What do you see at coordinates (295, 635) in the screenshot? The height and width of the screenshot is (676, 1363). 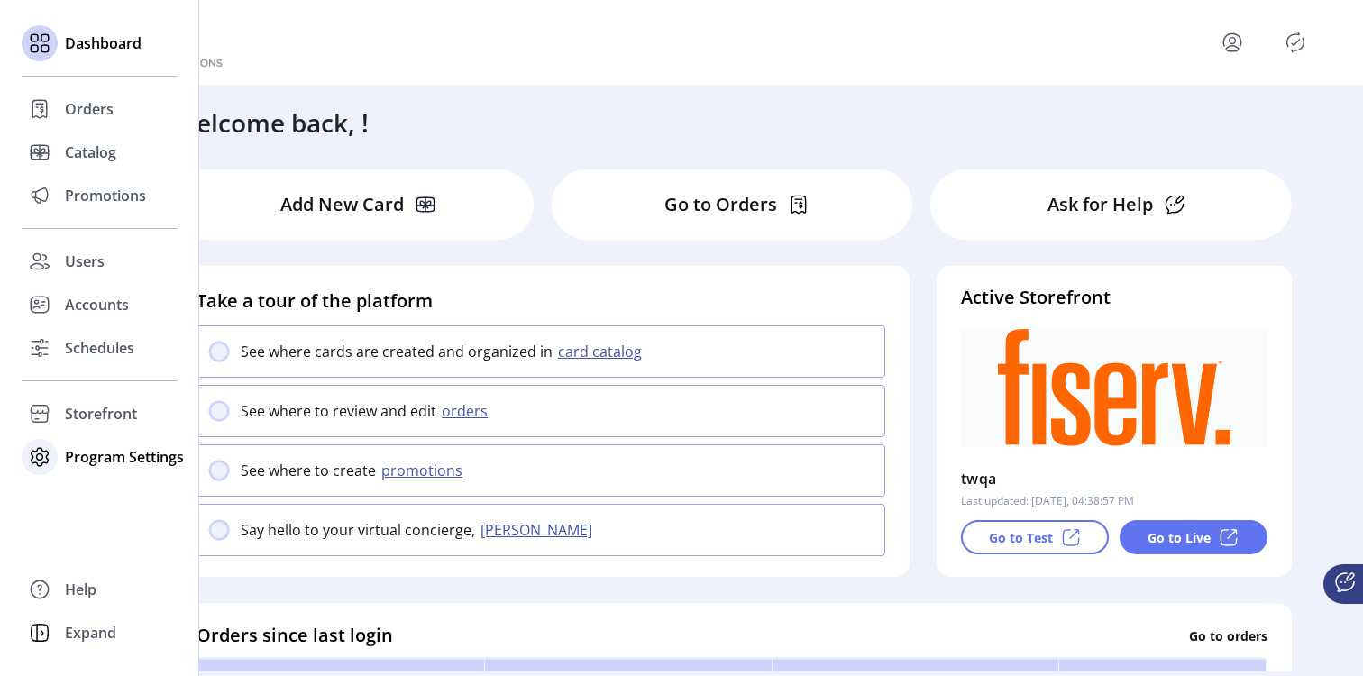 I see `h4: Orders since last login` at bounding box center [295, 635].